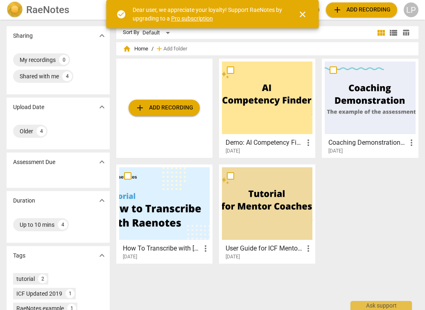 The height and width of the screenshot is (310, 425). What do you see at coordinates (303, 14) in the screenshot?
I see `button: Close` at bounding box center [303, 14].